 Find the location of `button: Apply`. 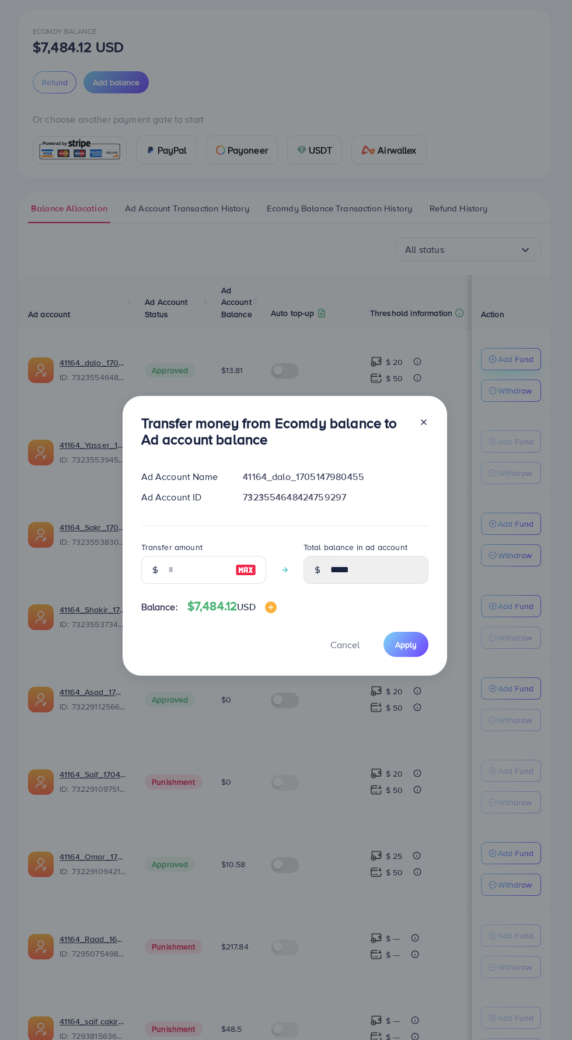

button: Apply is located at coordinates (406, 644).